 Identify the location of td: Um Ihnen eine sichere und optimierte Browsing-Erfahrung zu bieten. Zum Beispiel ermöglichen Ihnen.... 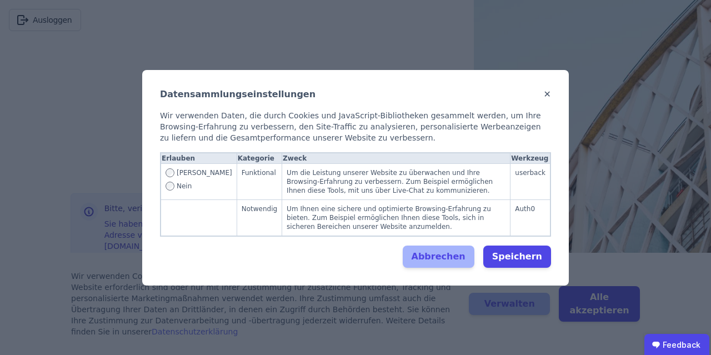
(396, 217).